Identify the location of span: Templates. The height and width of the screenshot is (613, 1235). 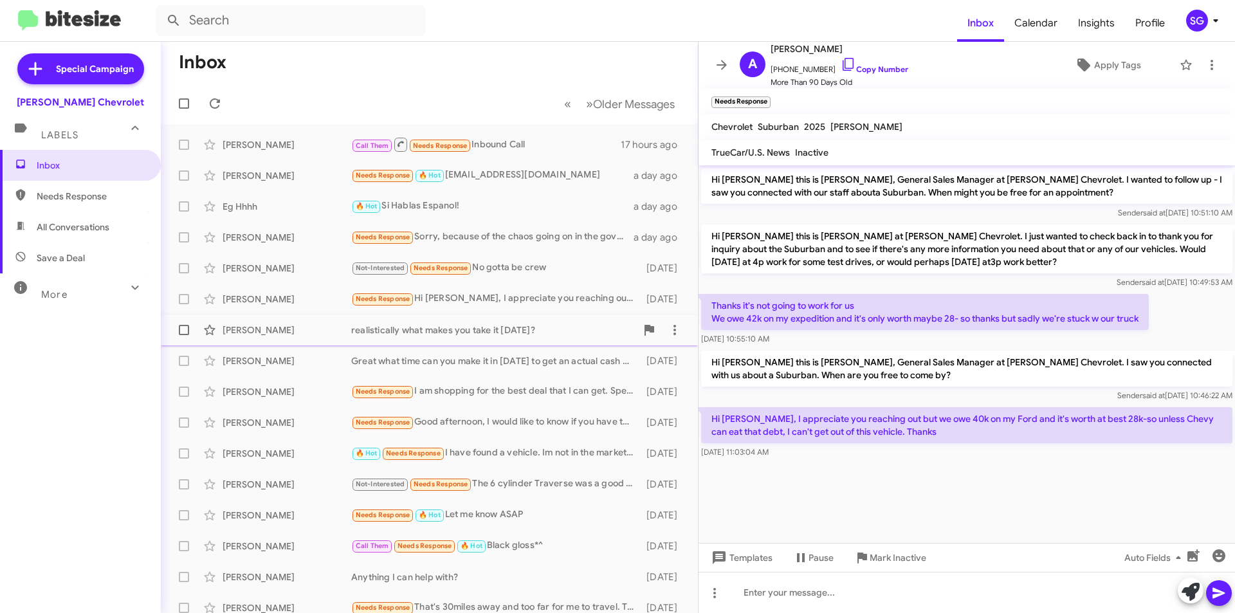
(740, 557).